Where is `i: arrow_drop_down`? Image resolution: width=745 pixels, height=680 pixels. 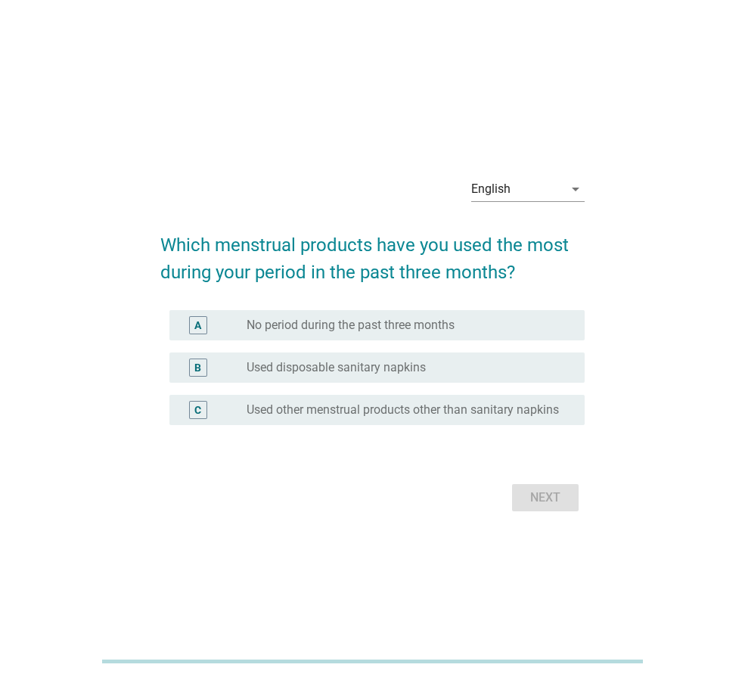 i: arrow_drop_down is located at coordinates (576, 189).